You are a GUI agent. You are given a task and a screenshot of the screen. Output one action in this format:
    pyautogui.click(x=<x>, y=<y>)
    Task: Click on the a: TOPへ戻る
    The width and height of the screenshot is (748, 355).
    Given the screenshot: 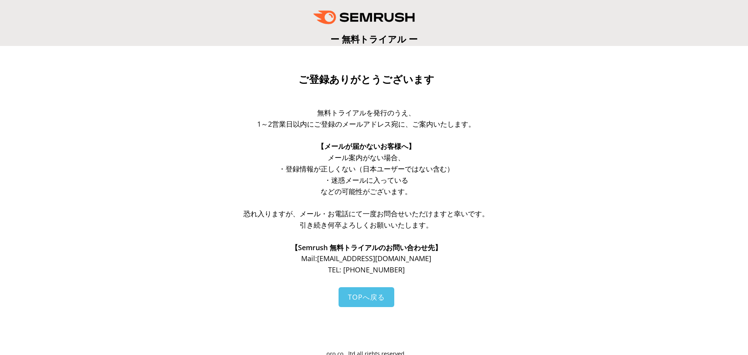 What is the action you would take?
    pyautogui.click(x=366, y=297)
    